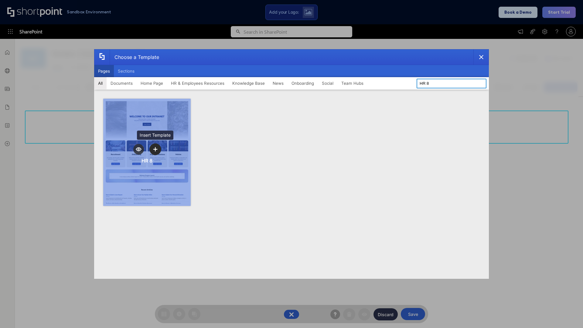 Image resolution: width=583 pixels, height=328 pixels. Describe the element at coordinates (452, 84) in the screenshot. I see `input: Search` at that location.